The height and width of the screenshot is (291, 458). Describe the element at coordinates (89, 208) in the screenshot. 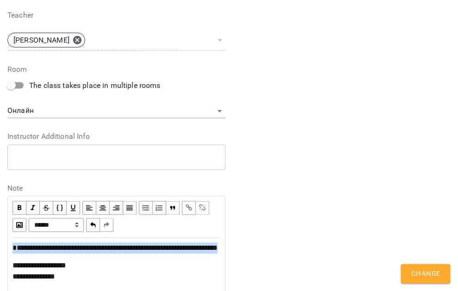

I see `button: Align Left` at that location.